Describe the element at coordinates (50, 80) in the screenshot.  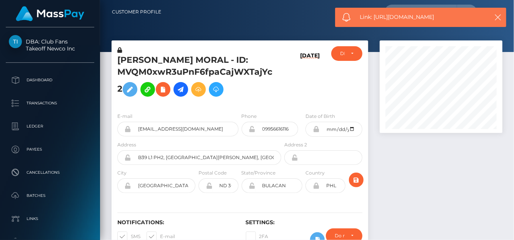
I see `a: Dashboard` at that location.